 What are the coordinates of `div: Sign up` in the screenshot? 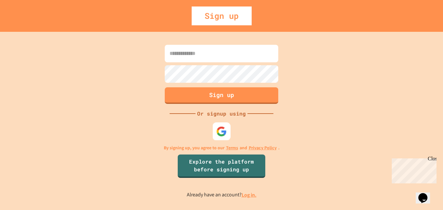 It's located at (222, 16).